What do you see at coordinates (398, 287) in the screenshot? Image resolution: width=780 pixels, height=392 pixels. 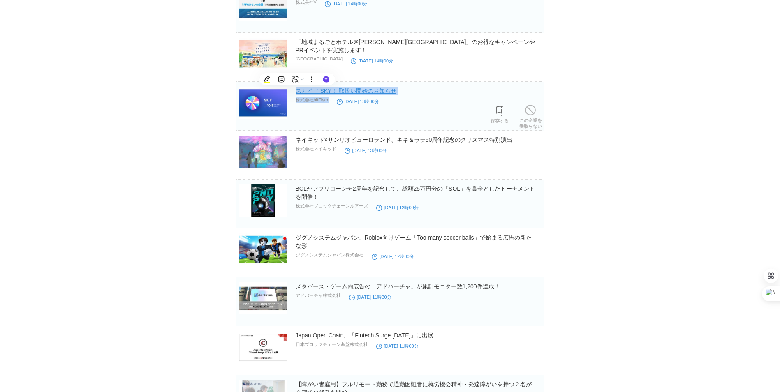 I see `a: メタバース・ゲーム内広告の「アドバーチャ」が累計モニター数1,200件達成！` at bounding box center [398, 287].